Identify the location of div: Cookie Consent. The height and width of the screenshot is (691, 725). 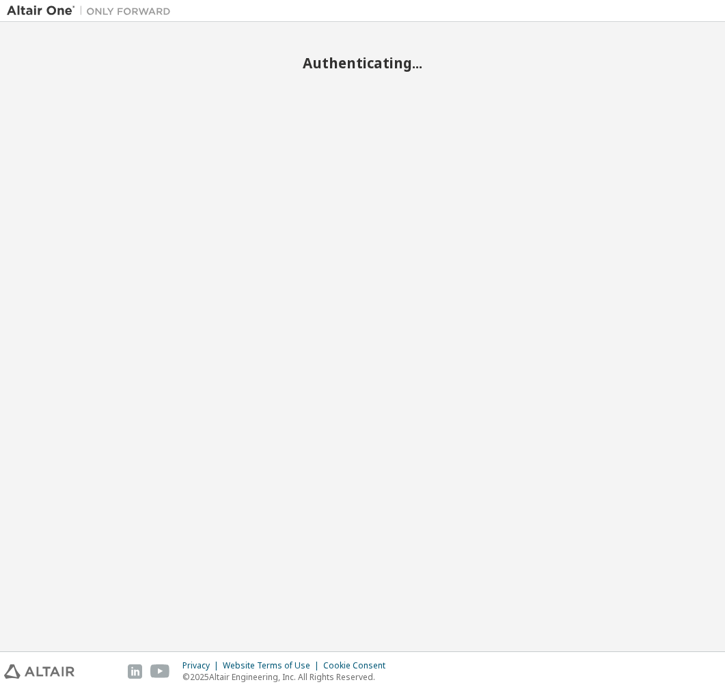
(358, 665).